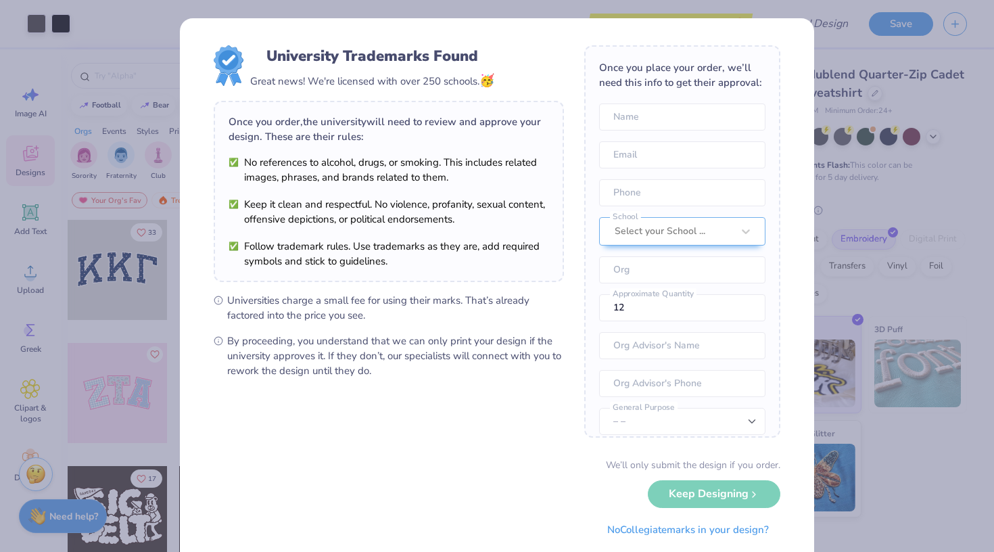 This screenshot has height=552, width=994. What do you see at coordinates (372, 80) in the screenshot?
I see `div: Great news! We're licensed with over 250 schools.` at bounding box center [372, 80].